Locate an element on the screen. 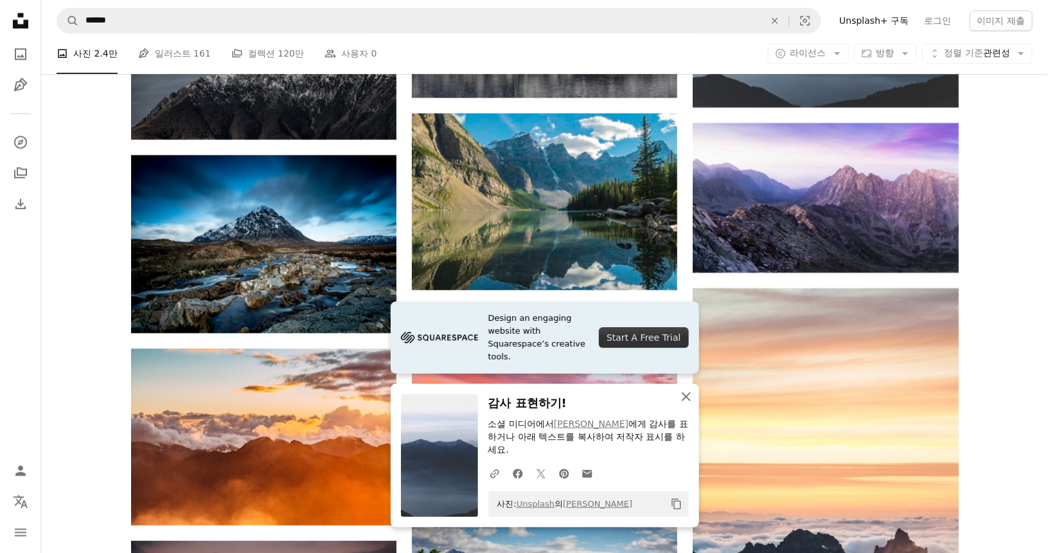  button: 시각적 검색 is located at coordinates (805, 21).